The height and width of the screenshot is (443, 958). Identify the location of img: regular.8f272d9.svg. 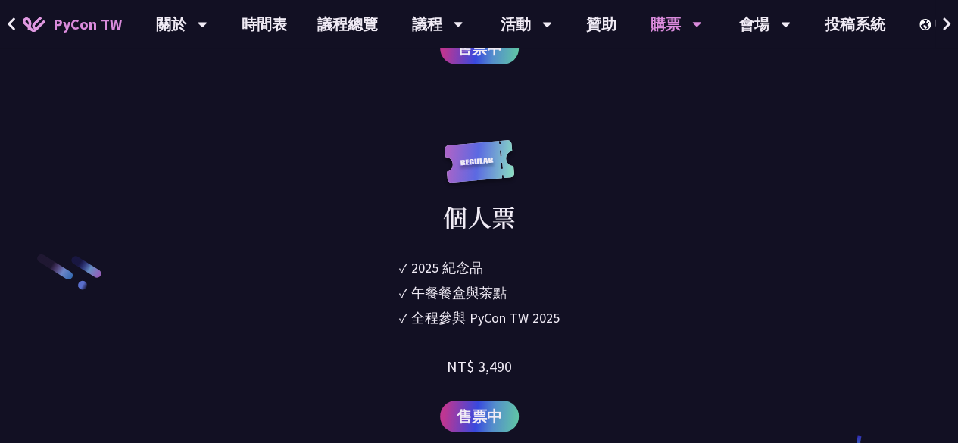
(479, 169).